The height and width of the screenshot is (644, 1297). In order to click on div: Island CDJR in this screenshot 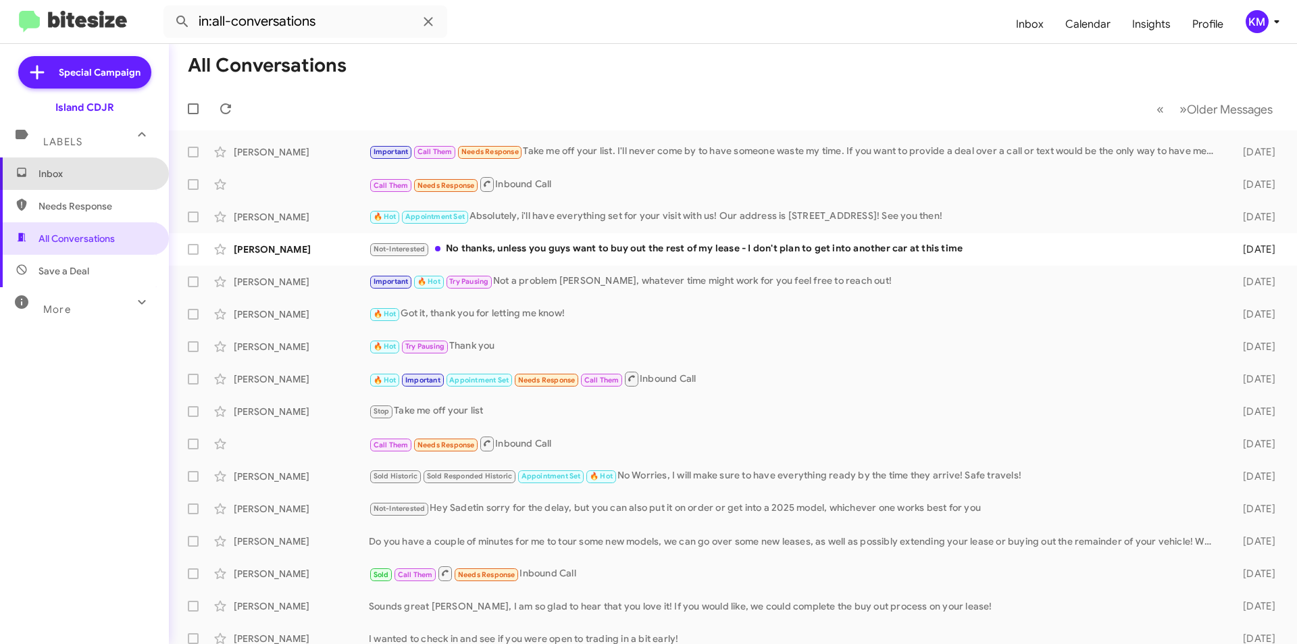, I will do `click(84, 107)`.